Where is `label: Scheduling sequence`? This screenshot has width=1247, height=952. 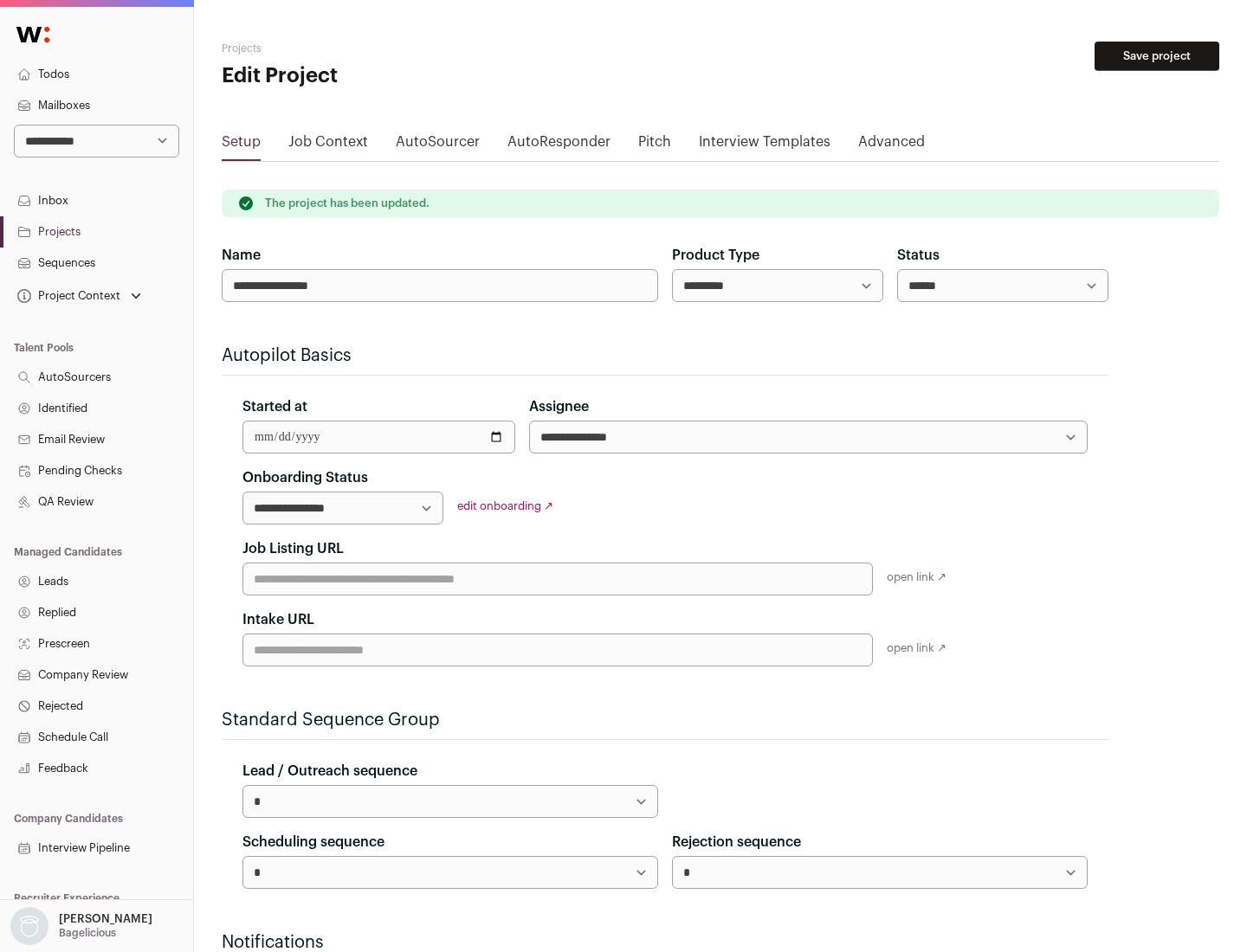 label: Scheduling sequence is located at coordinates (313, 842).